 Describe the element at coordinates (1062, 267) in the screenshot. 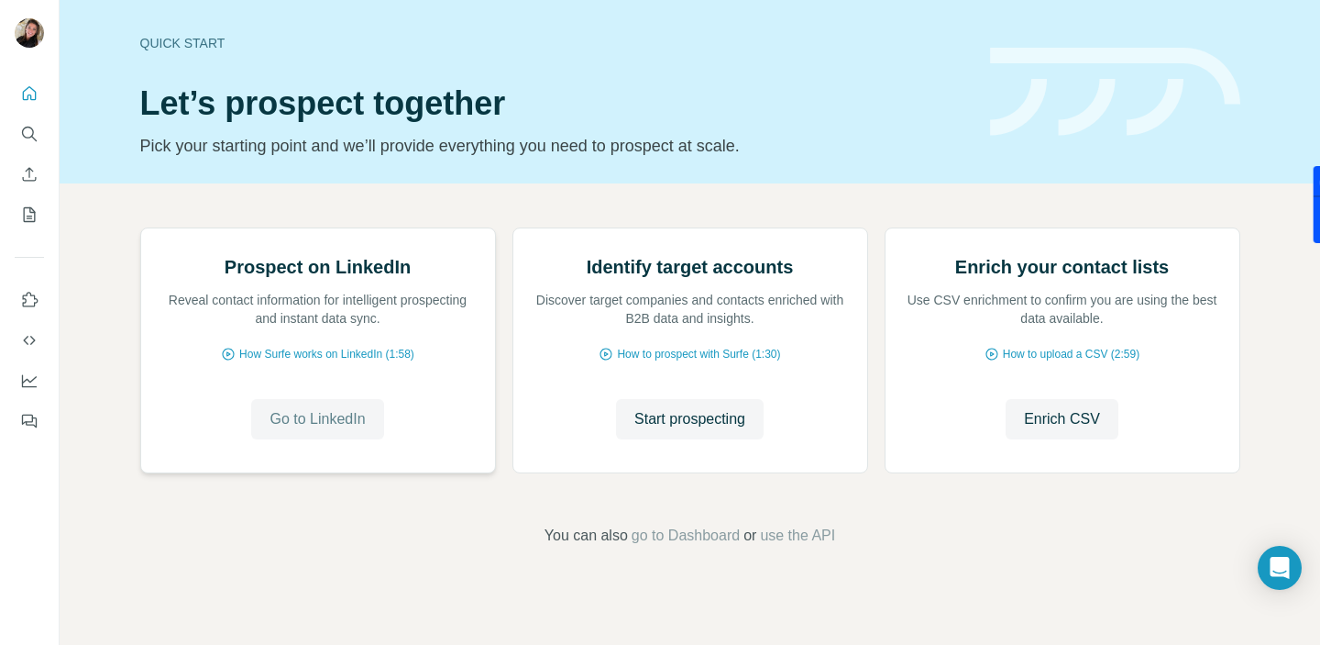

I see `h2: Enrich your contact lists` at that location.